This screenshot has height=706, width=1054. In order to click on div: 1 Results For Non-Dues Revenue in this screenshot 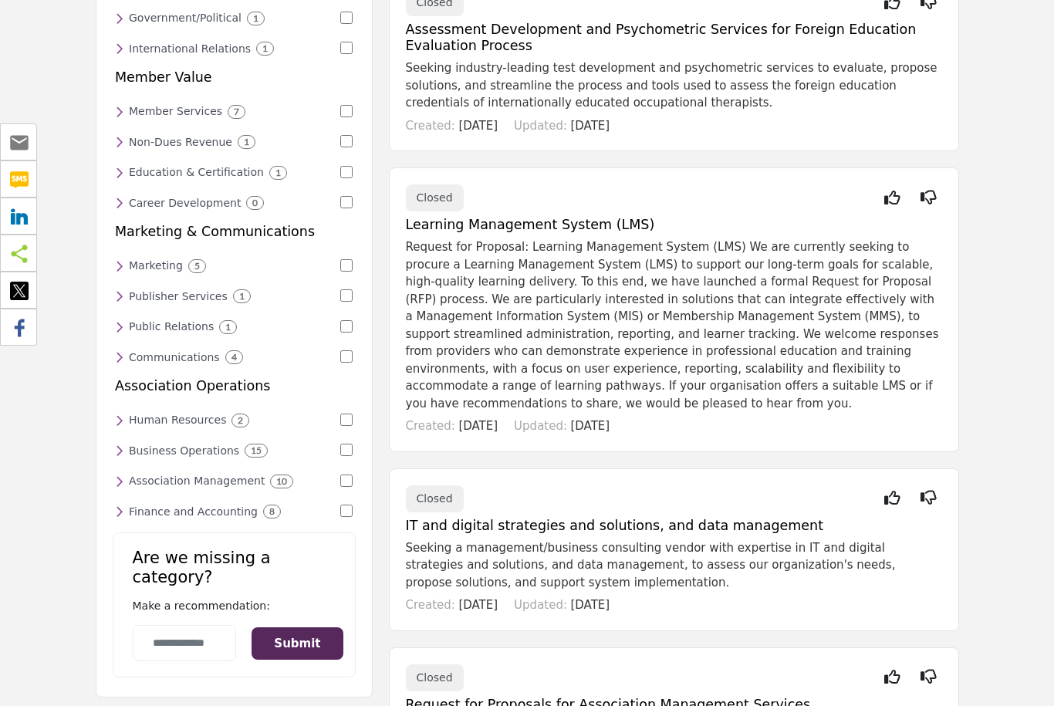, I will do `click(246, 142)`.